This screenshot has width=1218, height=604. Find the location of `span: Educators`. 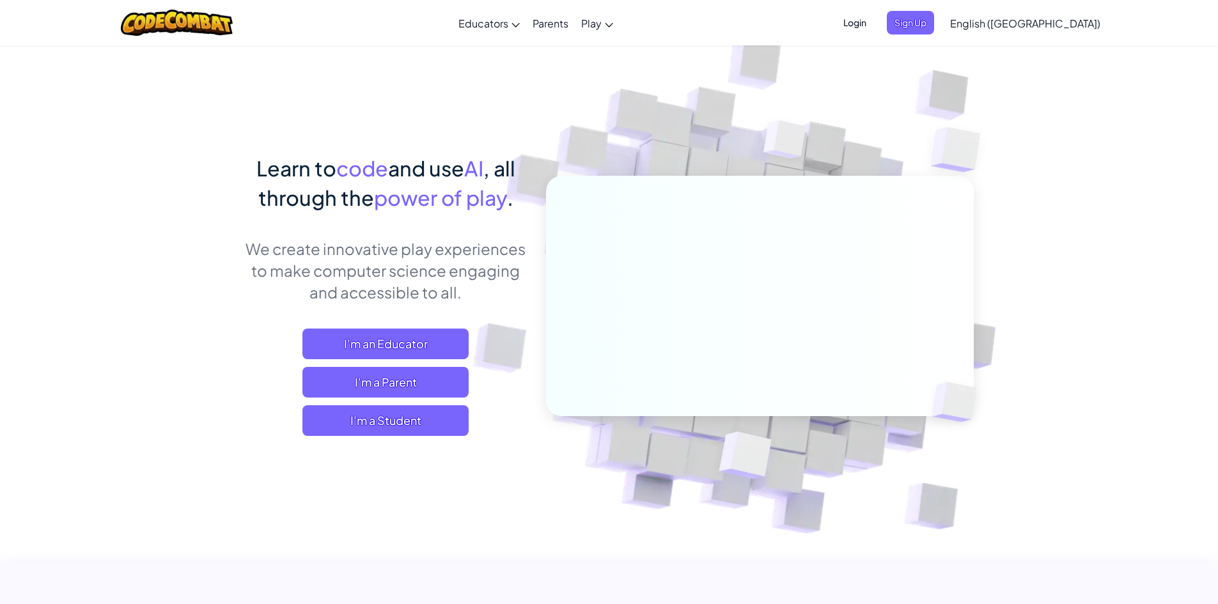

span: Educators is located at coordinates (483, 23).